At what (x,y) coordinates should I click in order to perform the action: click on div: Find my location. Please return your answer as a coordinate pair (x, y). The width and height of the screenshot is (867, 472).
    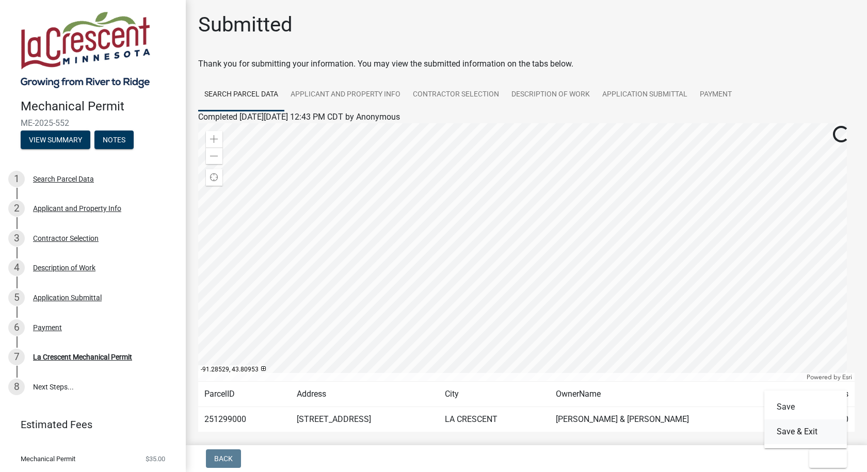
    Looking at the image, I should click on (214, 178).